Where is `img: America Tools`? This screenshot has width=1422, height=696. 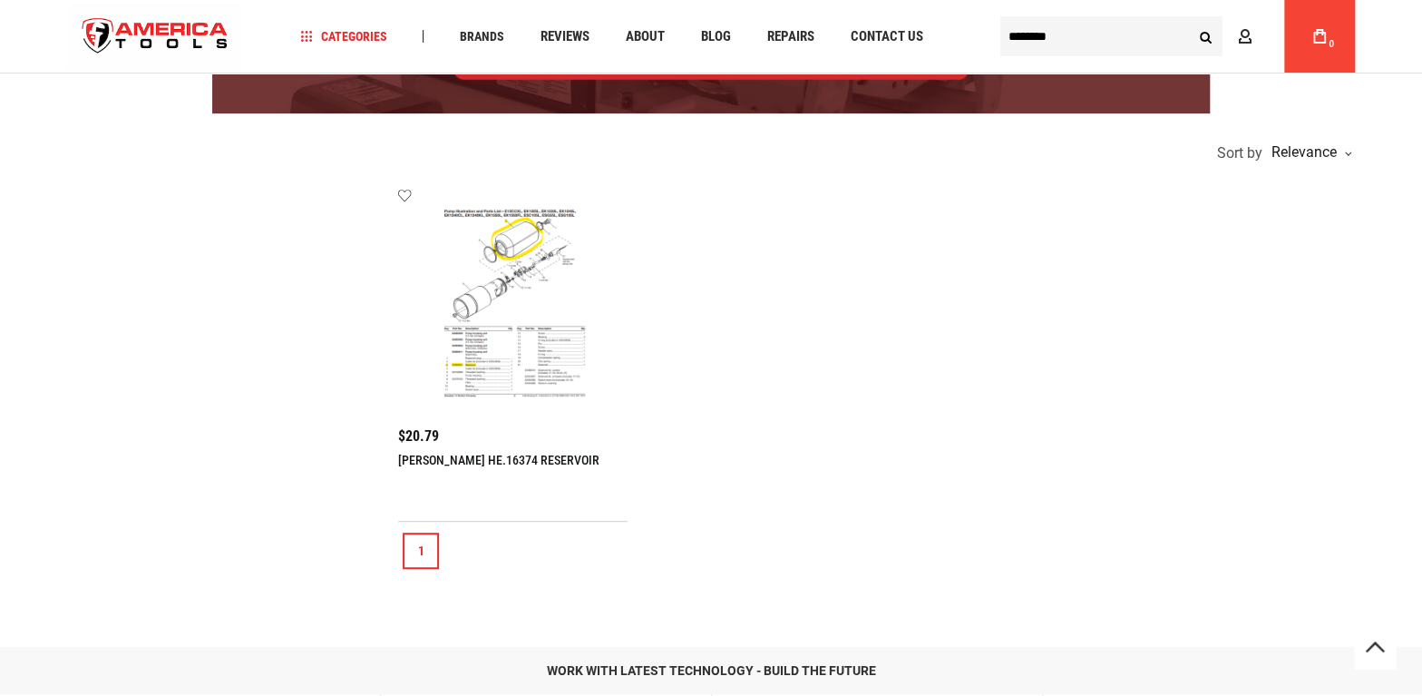 img: America Tools is located at coordinates (155, 36).